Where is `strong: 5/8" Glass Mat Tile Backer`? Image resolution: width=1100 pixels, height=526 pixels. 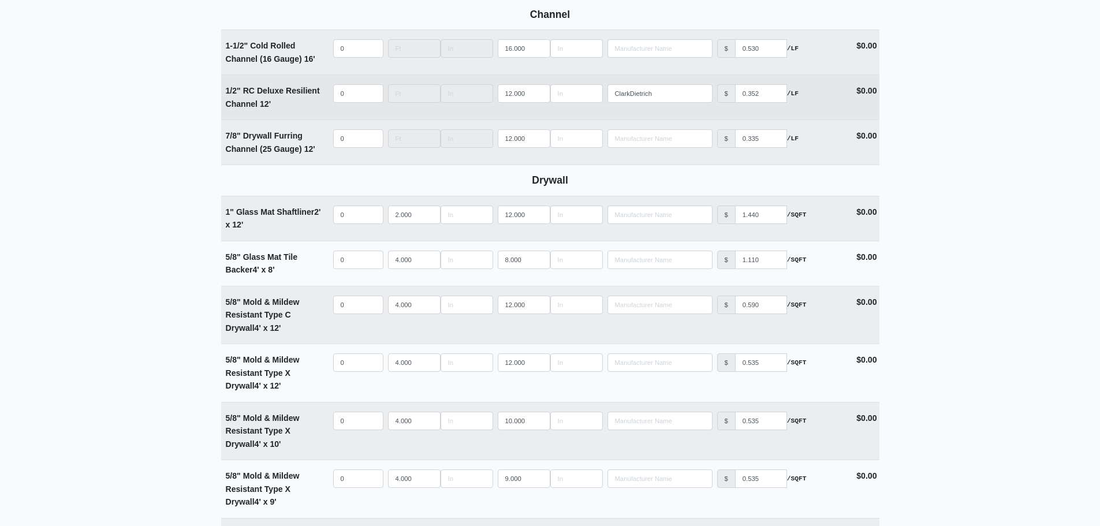
strong: 5/8" Glass Mat Tile Backer is located at coordinates (262, 263).